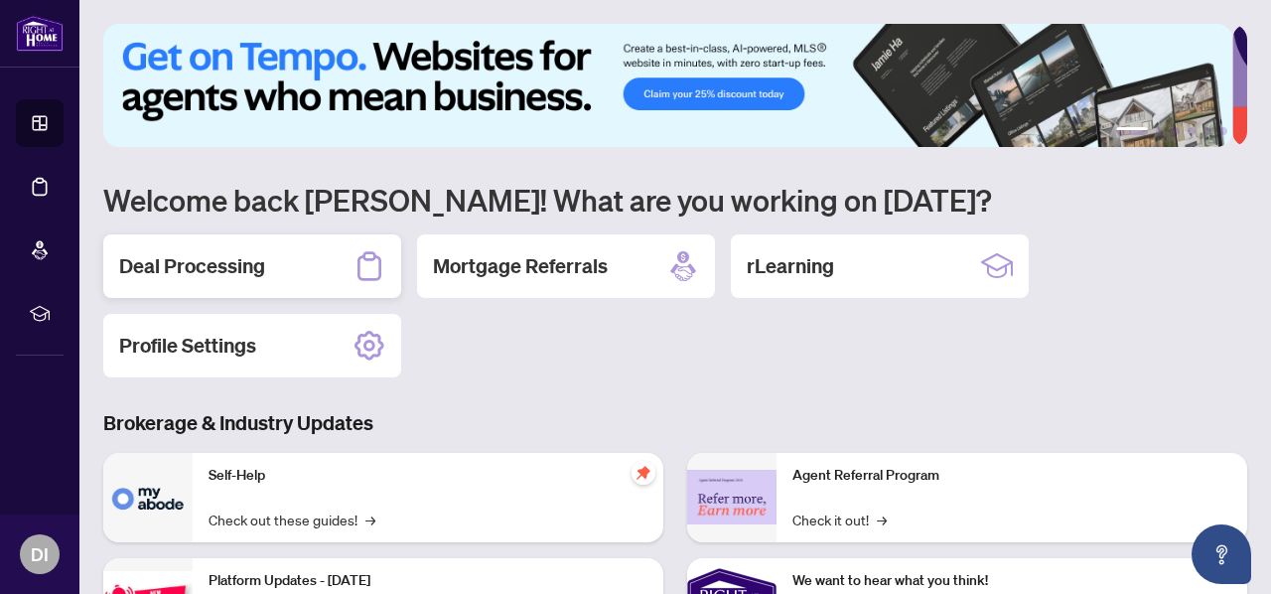  I want to click on button: 4, so click(1191, 131).